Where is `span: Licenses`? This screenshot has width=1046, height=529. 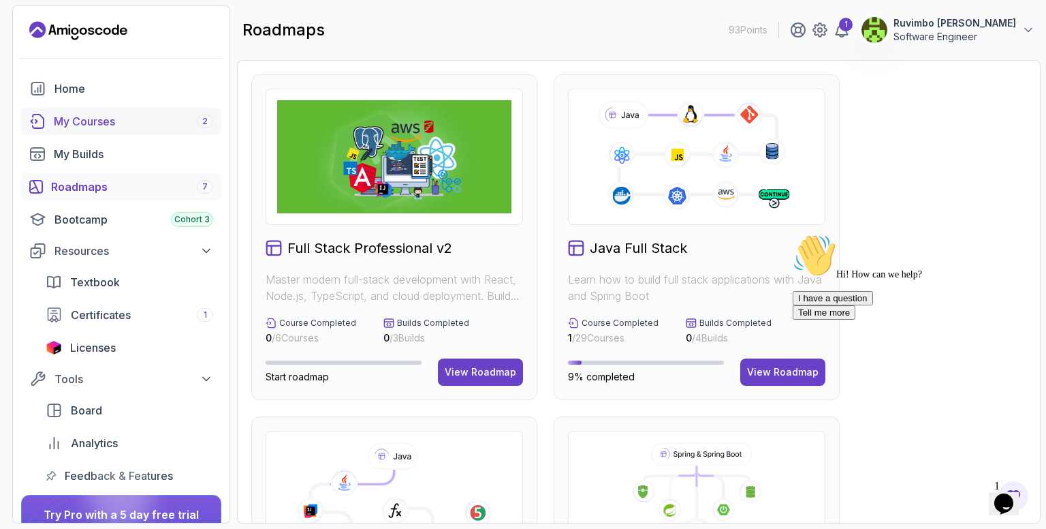 span: Licenses is located at coordinates (93, 347).